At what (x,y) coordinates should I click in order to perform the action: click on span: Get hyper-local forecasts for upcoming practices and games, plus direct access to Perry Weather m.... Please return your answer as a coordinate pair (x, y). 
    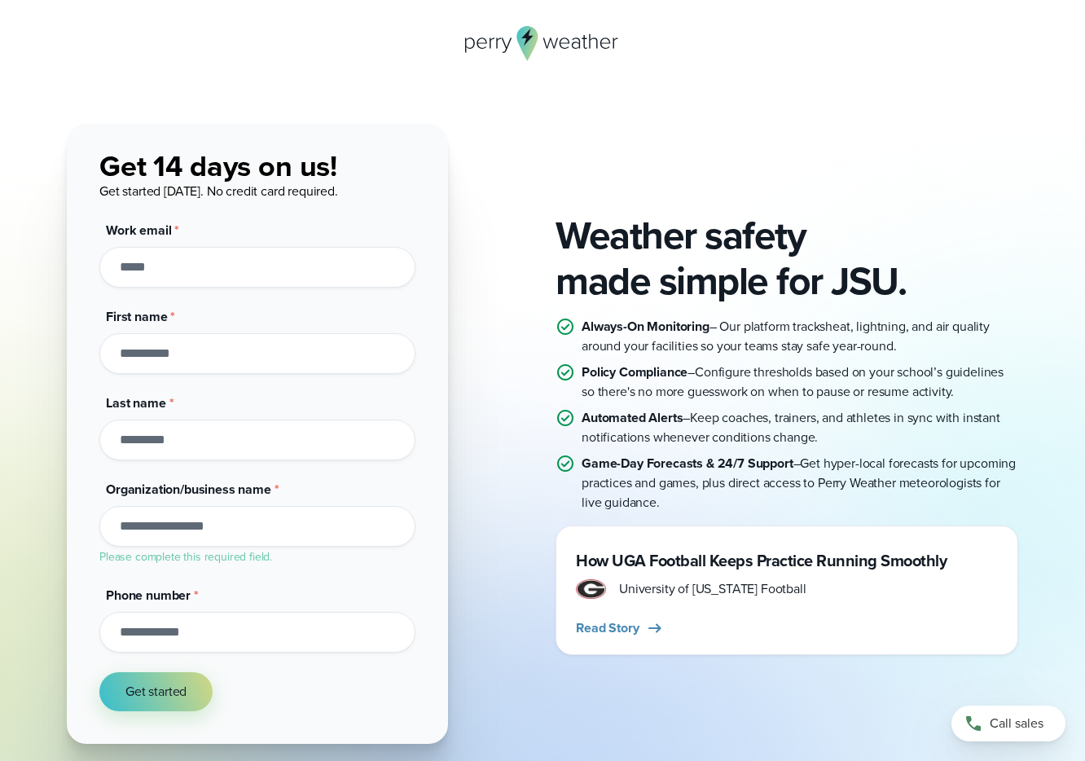
    Looking at the image, I should click on (798, 482).